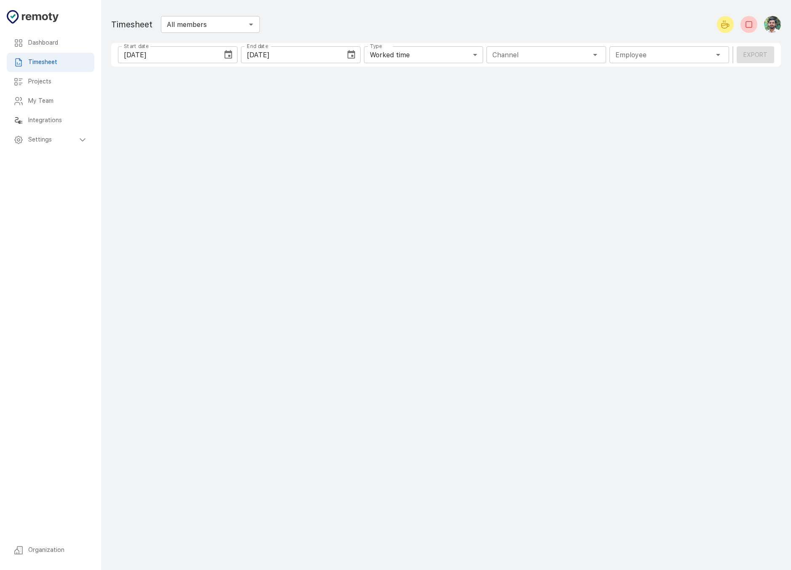 This screenshot has height=570, width=791. I want to click on h6: My Team, so click(58, 101).